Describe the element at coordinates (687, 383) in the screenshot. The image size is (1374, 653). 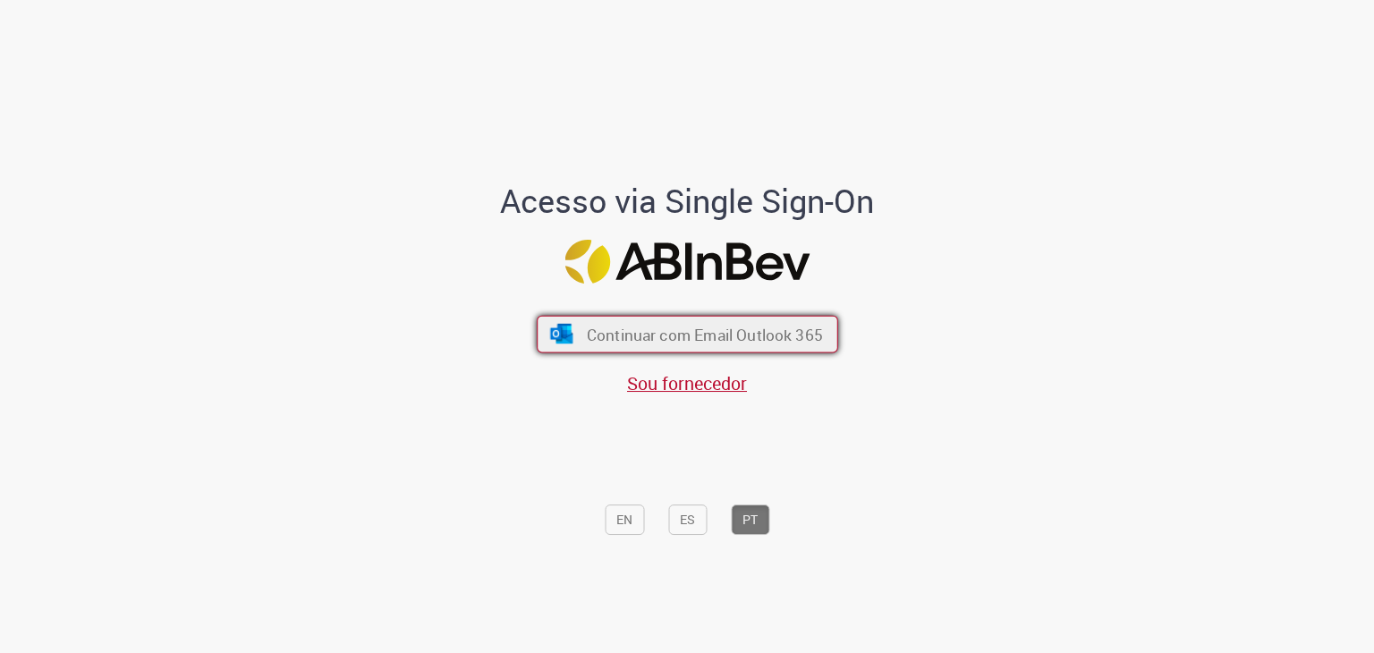
I see `a: Sou fornecedor` at that location.